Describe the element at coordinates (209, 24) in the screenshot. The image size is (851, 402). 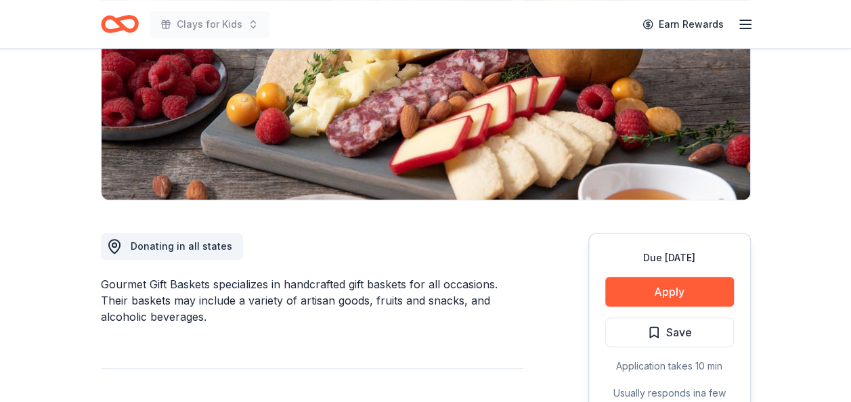
I see `button: Clays for Kids` at that location.